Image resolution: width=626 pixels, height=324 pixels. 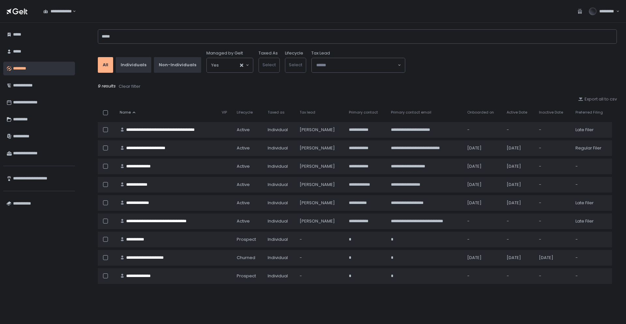 I want to click on button: Non-Individuals, so click(x=177, y=65).